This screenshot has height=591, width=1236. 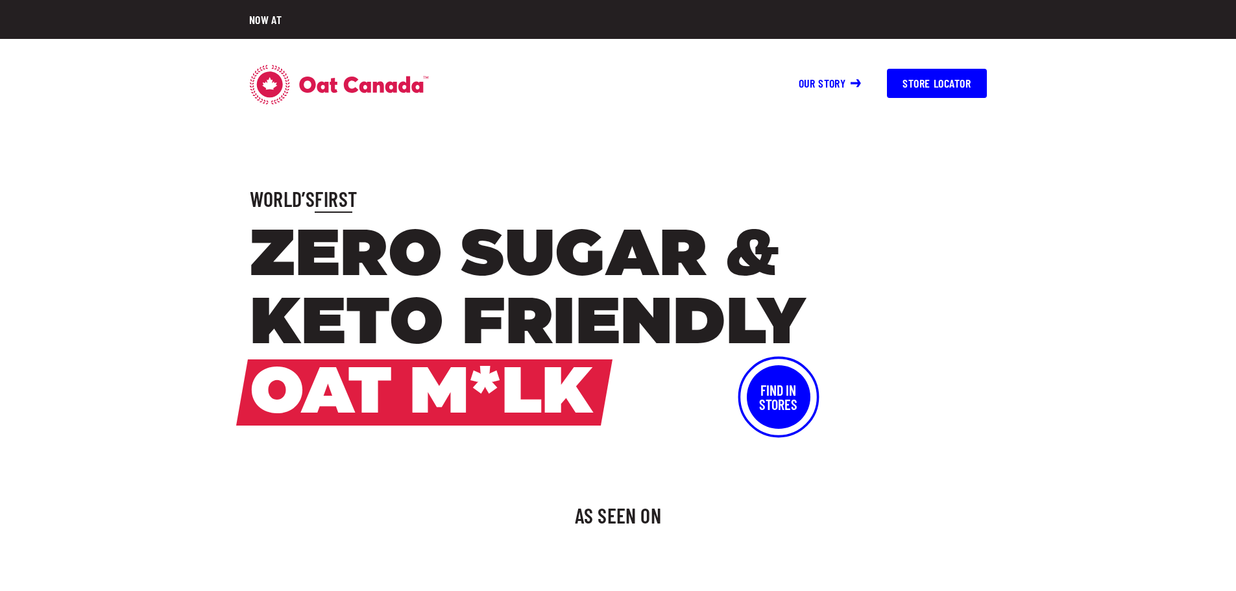 I want to click on a: Our story, so click(x=830, y=83).